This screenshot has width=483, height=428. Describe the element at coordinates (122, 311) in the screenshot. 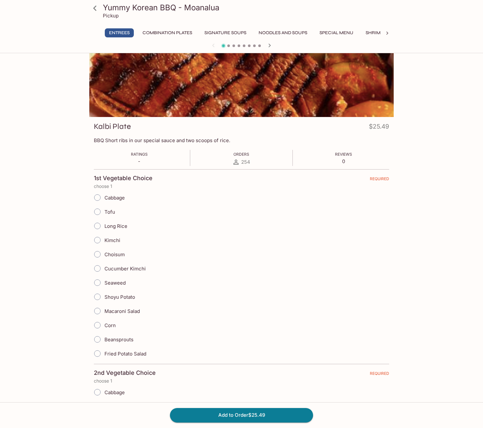

I see `span: Macaroni Salad` at that location.